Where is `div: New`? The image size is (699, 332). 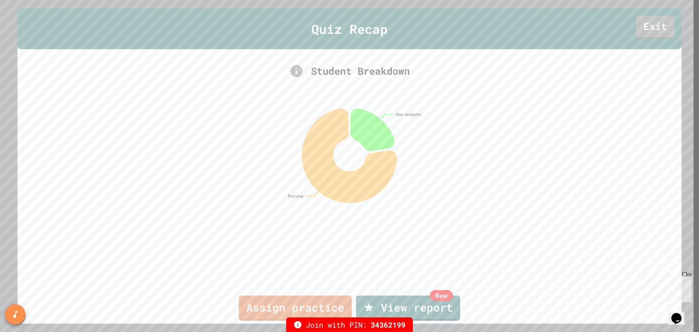
div: New is located at coordinates (441, 295).